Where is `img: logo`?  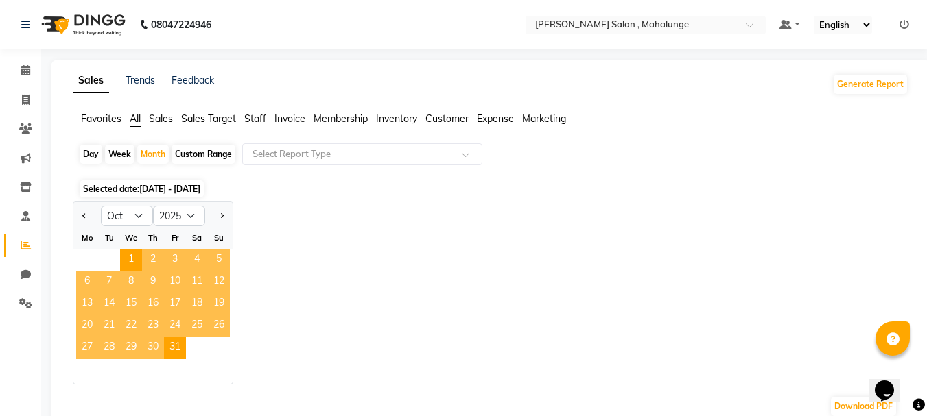 img: logo is located at coordinates (82, 25).